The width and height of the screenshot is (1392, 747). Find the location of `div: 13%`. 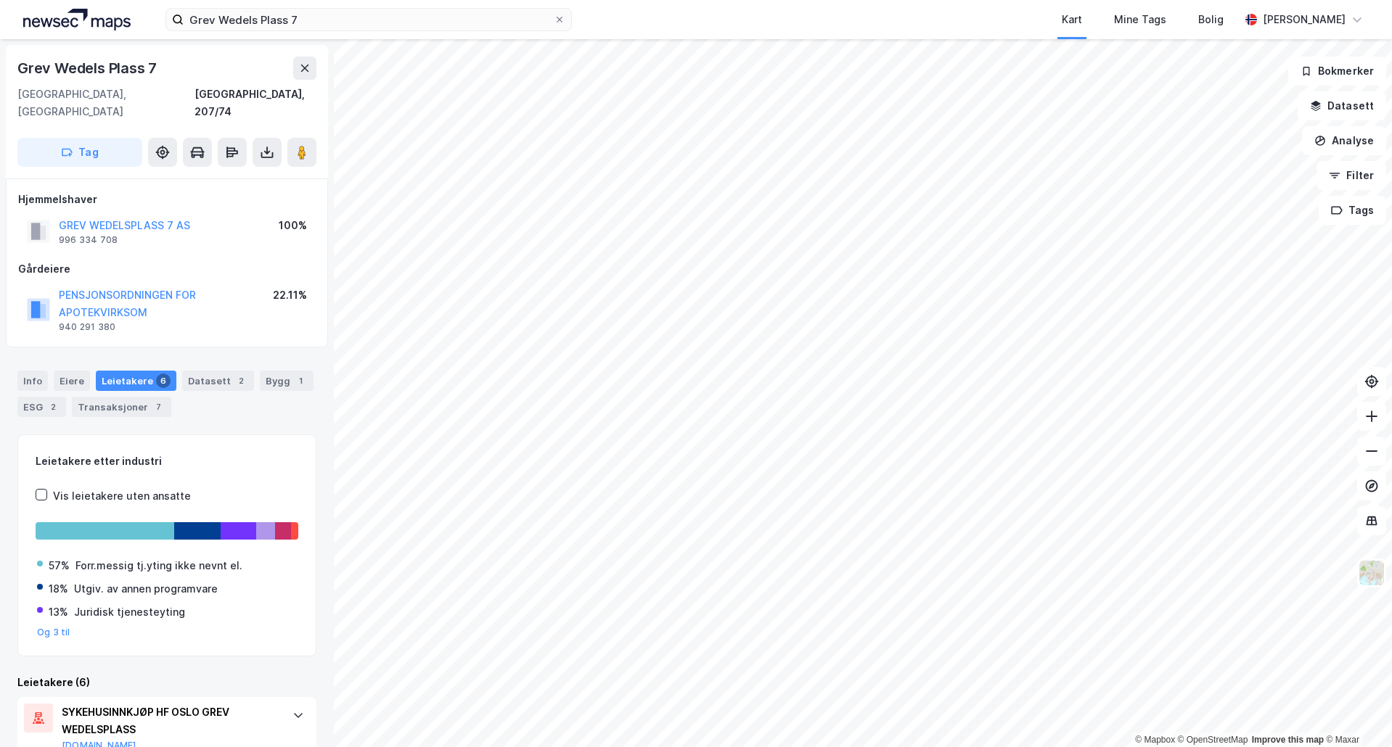

div: 13% is located at coordinates (58, 612).